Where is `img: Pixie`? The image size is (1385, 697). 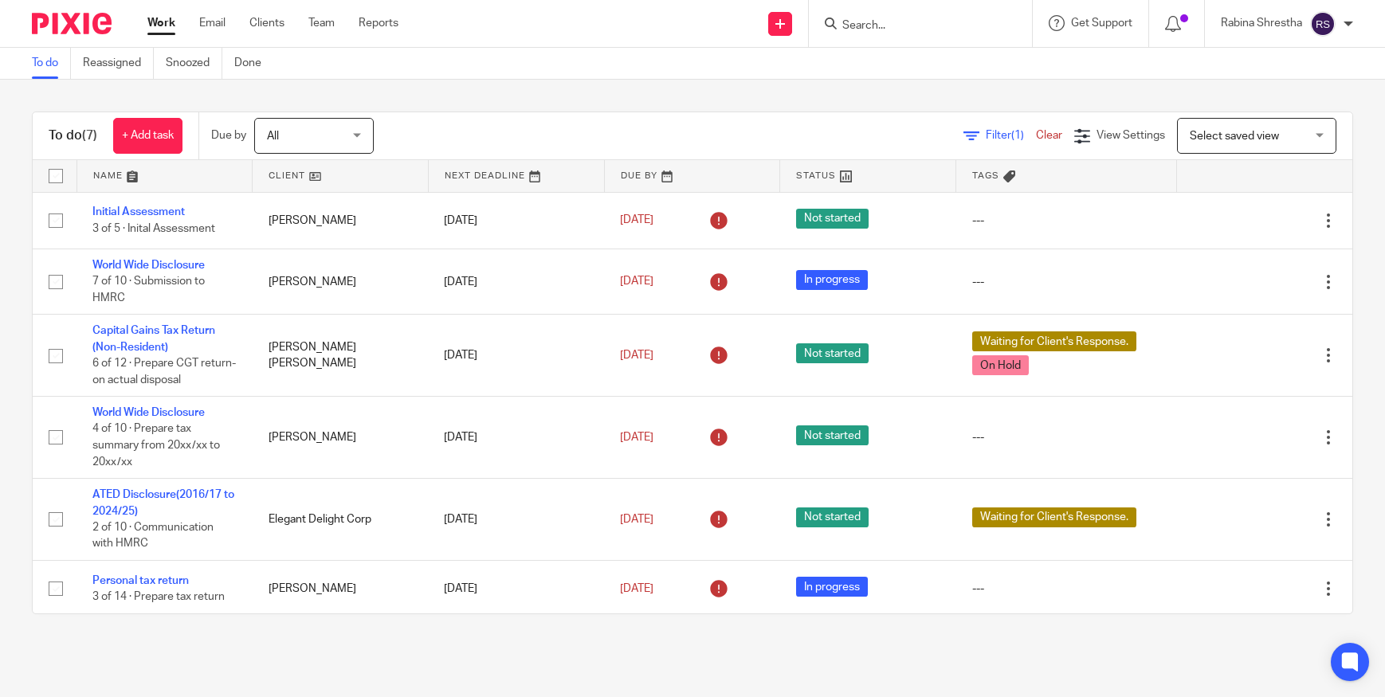
img: Pixie is located at coordinates (72, 23).